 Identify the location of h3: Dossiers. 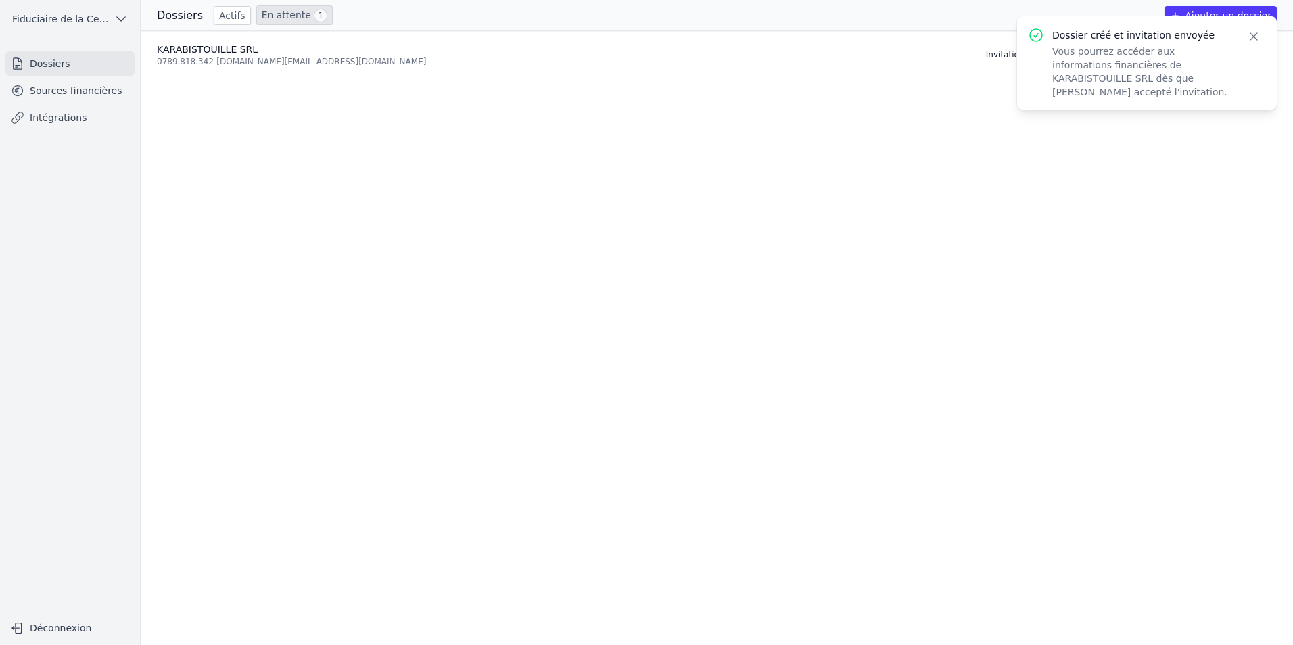
(180, 16).